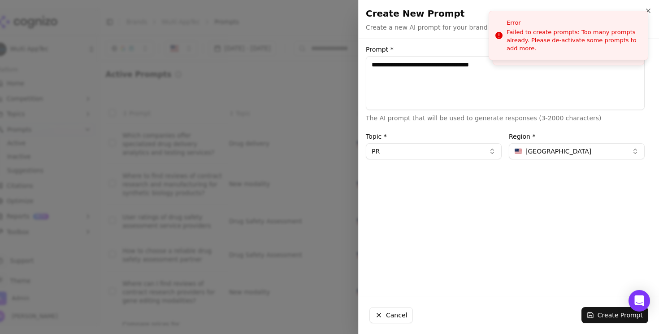 The width and height of the screenshot is (659, 334). What do you see at coordinates (391, 315) in the screenshot?
I see `button: Cancel` at bounding box center [391, 315].